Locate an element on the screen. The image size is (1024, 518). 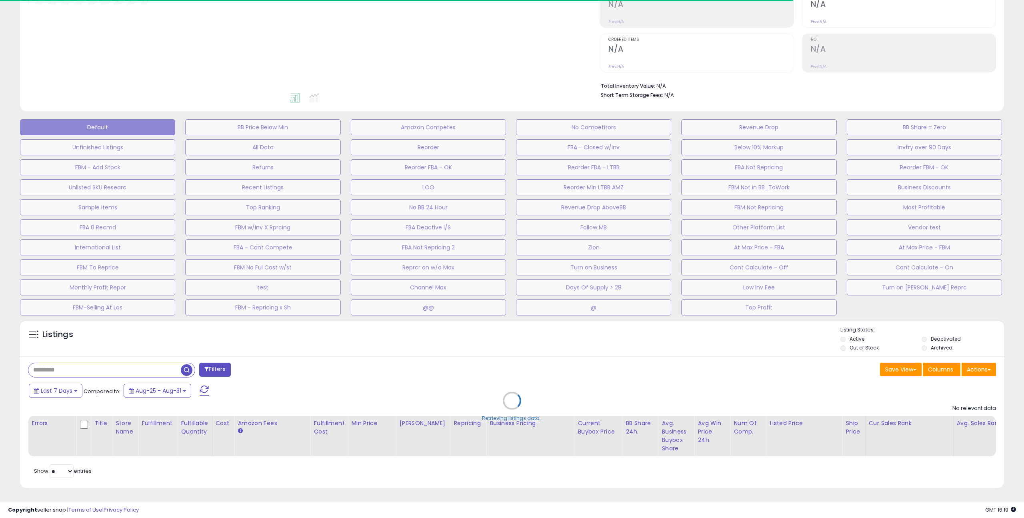
button: FBM To Reprice is located at coordinates (98, 267).